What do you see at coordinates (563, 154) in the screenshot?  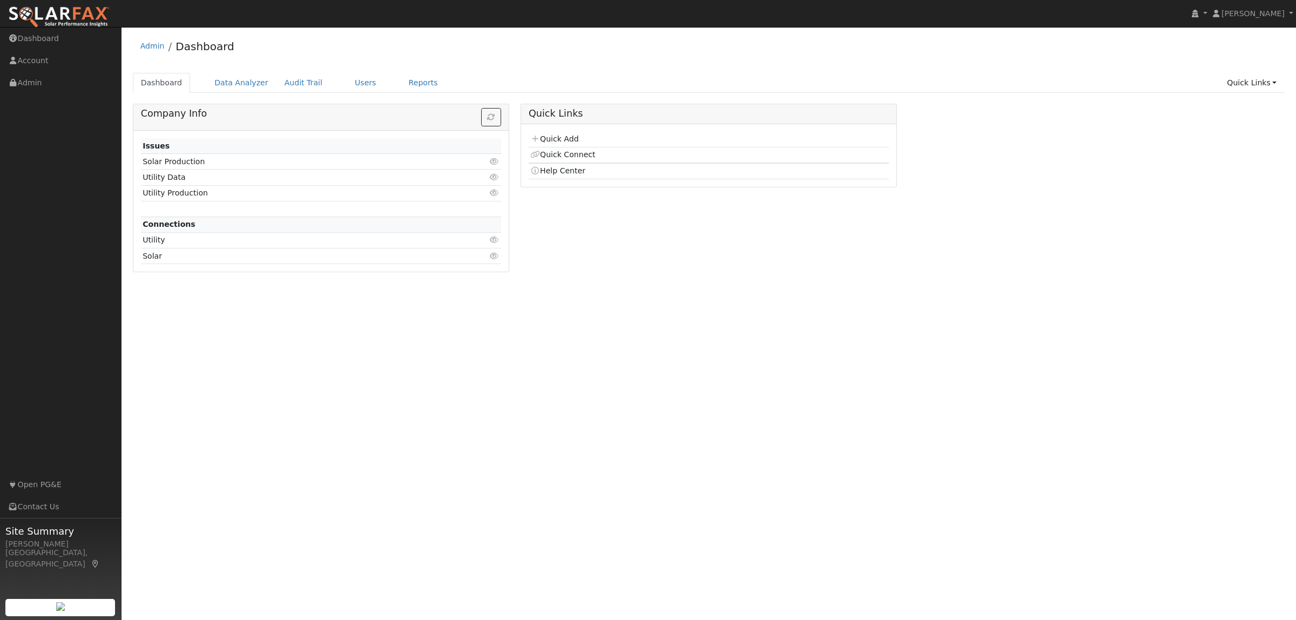 I see `a: Quick Connect` at bounding box center [563, 154].